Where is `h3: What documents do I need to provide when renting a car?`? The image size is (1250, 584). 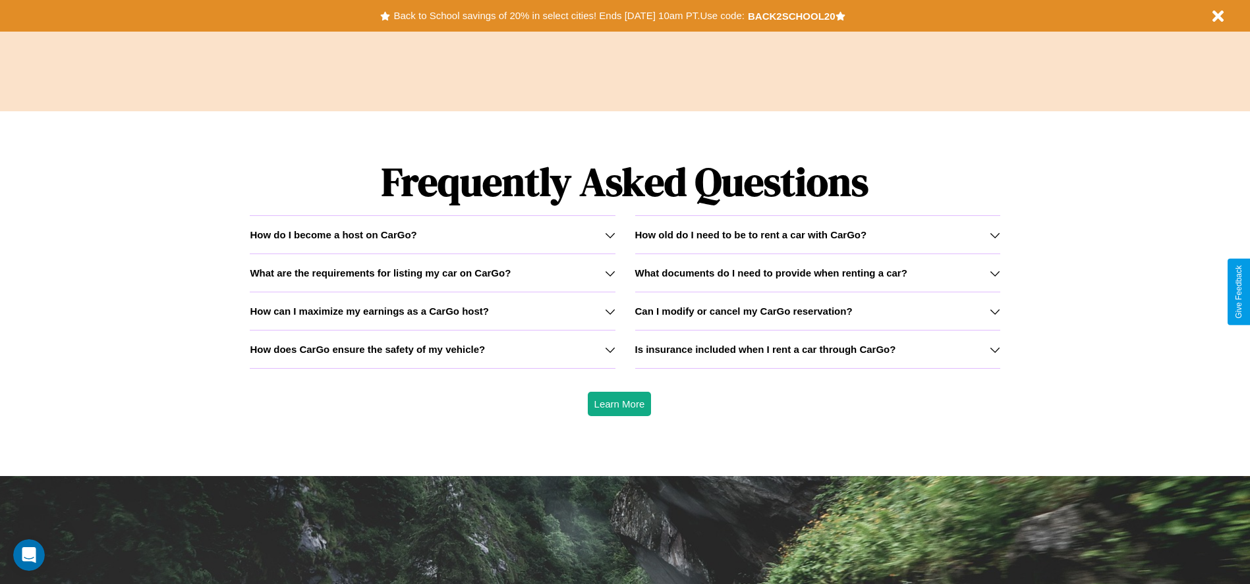 h3: What documents do I need to provide when renting a car? is located at coordinates (771, 273).